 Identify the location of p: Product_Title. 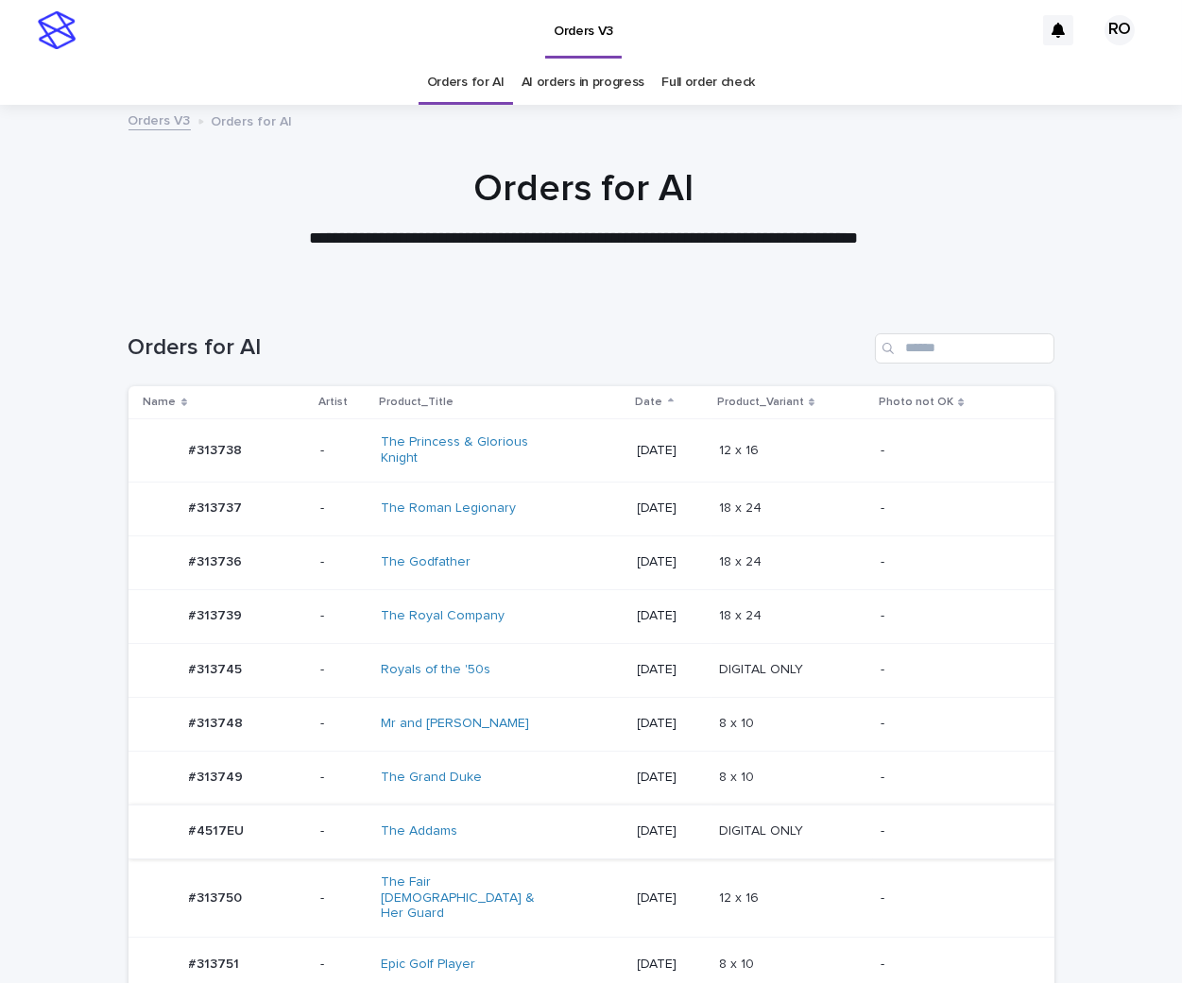
(416, 402).